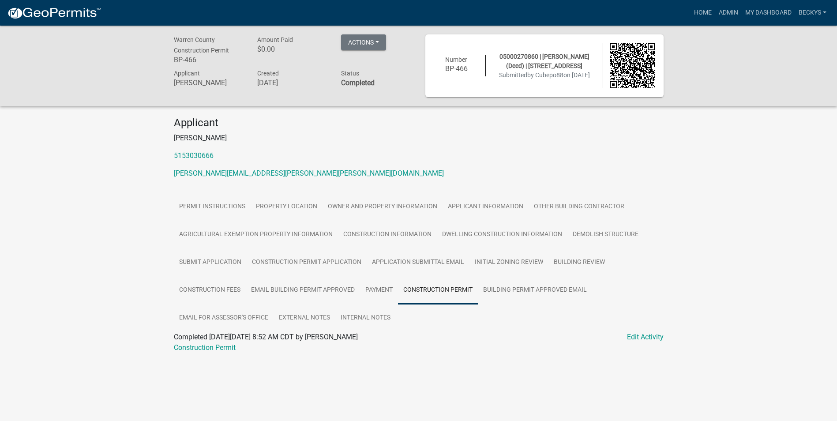  I want to click on a: Edit Activity, so click(645, 337).